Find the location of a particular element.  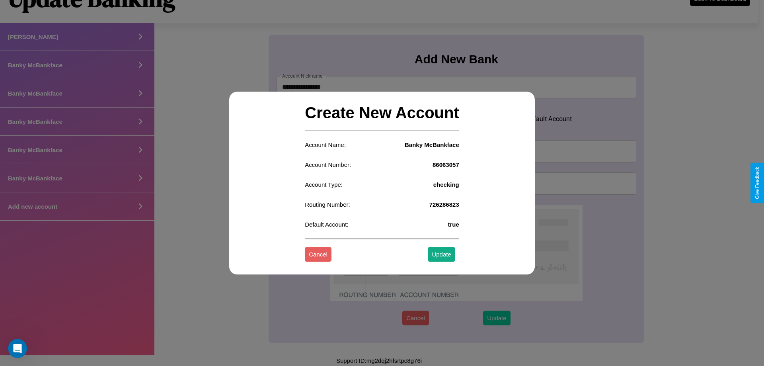

button: Update is located at coordinates (441, 254).